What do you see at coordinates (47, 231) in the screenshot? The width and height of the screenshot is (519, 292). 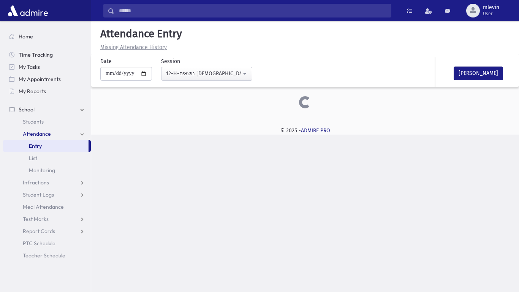 I see `a: Report Cards` at bounding box center [47, 231].